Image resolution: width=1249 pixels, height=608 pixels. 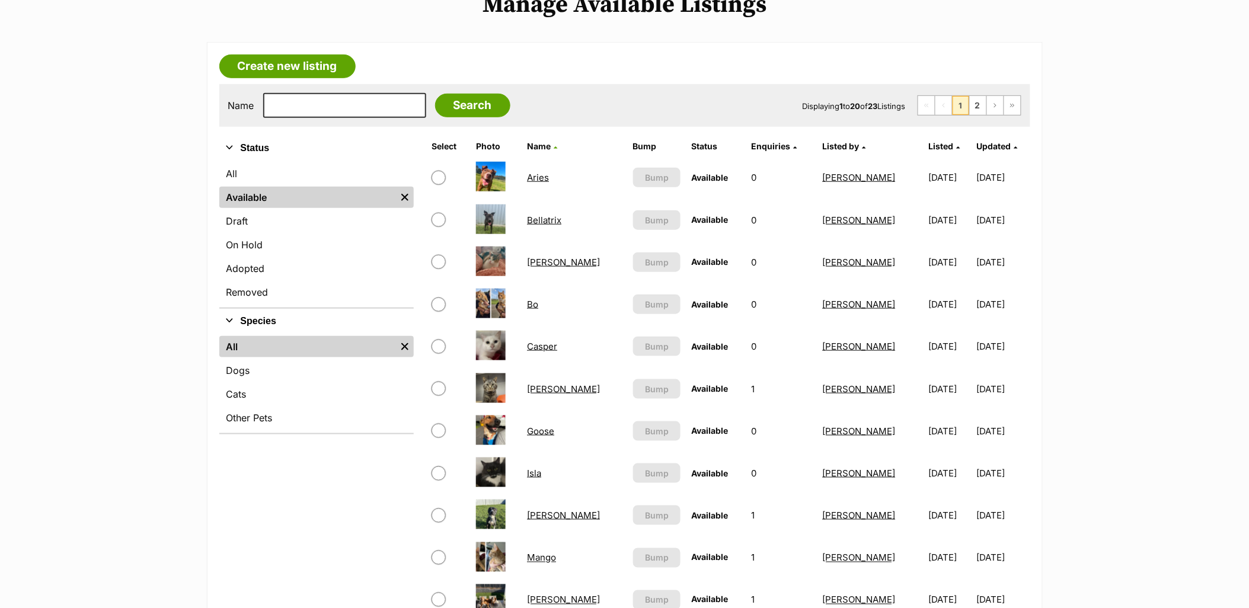 What do you see at coordinates (317, 321) in the screenshot?
I see `button: Species` at bounding box center [317, 321].